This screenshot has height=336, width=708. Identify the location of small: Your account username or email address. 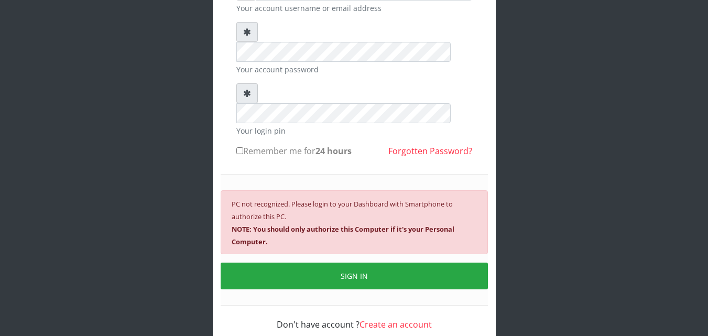
(354, 8).